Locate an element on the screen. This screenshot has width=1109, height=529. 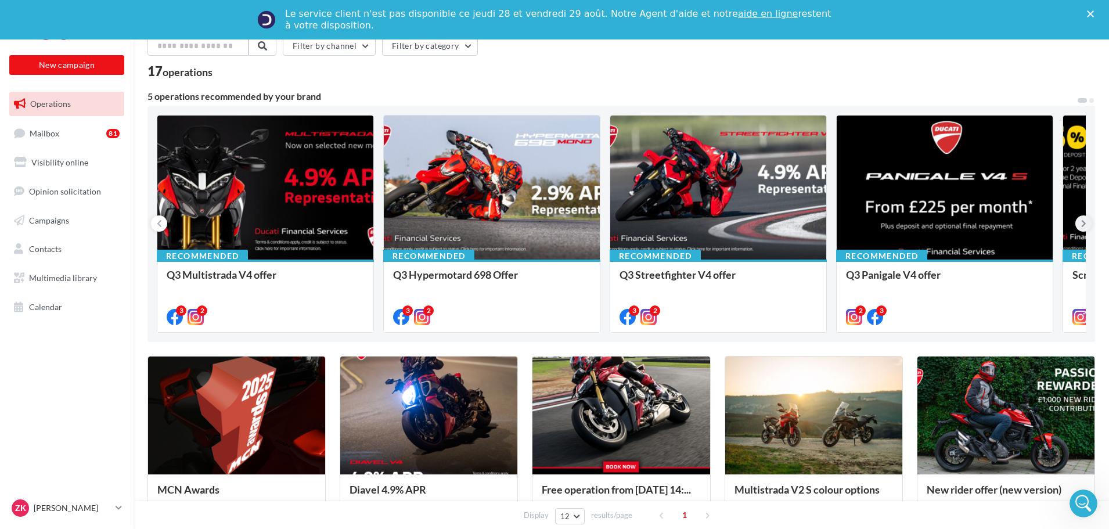
a: Campaigns is located at coordinates (67, 221).